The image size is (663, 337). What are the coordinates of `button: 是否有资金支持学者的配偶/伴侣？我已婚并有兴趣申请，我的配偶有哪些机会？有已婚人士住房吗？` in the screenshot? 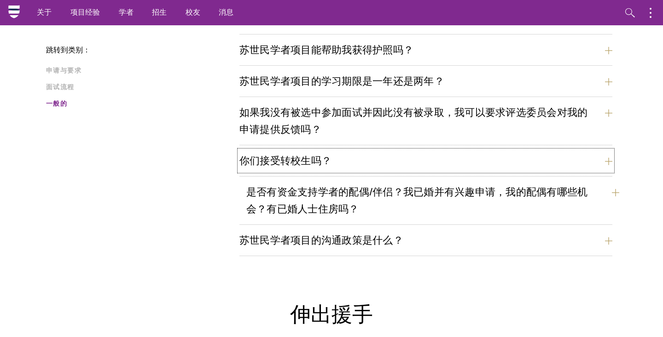 It's located at (433, 201).